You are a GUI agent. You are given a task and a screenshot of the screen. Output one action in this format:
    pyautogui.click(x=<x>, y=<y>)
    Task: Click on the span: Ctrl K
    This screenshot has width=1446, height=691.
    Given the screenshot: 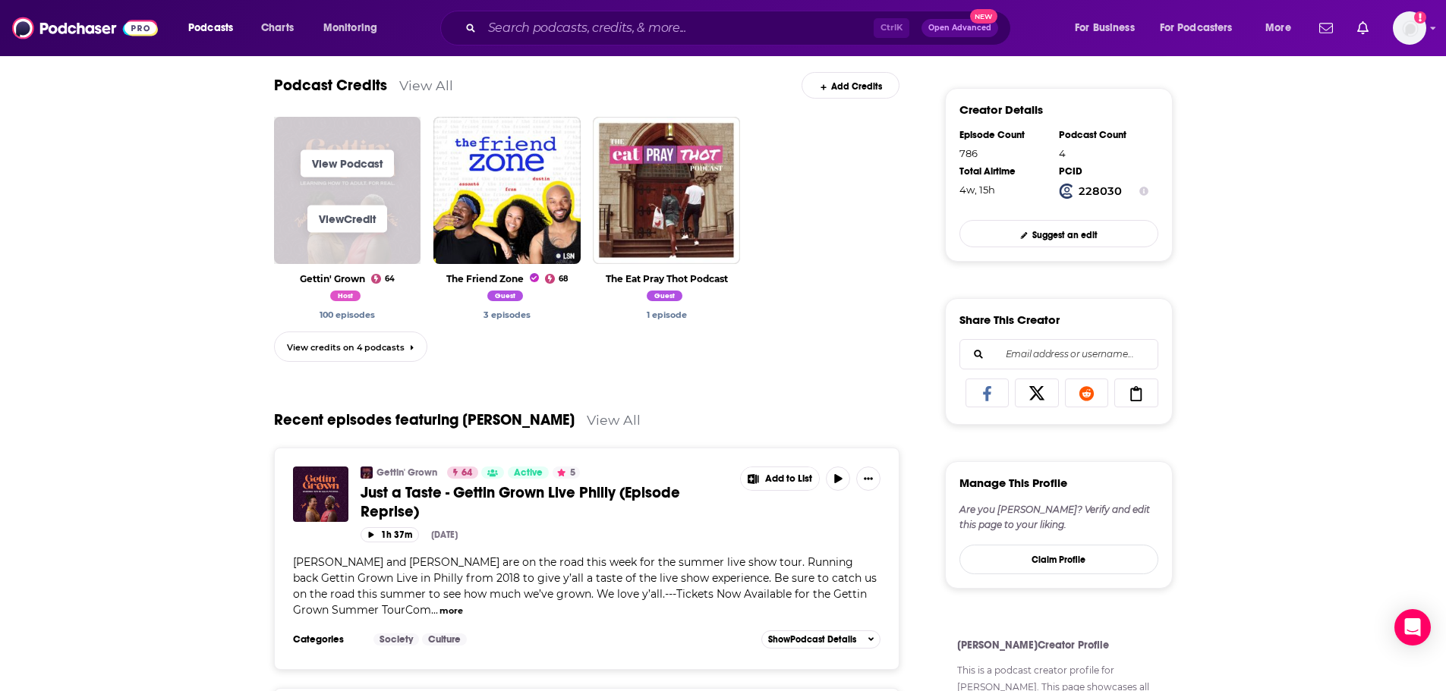 What is the action you would take?
    pyautogui.click(x=891, y=28)
    